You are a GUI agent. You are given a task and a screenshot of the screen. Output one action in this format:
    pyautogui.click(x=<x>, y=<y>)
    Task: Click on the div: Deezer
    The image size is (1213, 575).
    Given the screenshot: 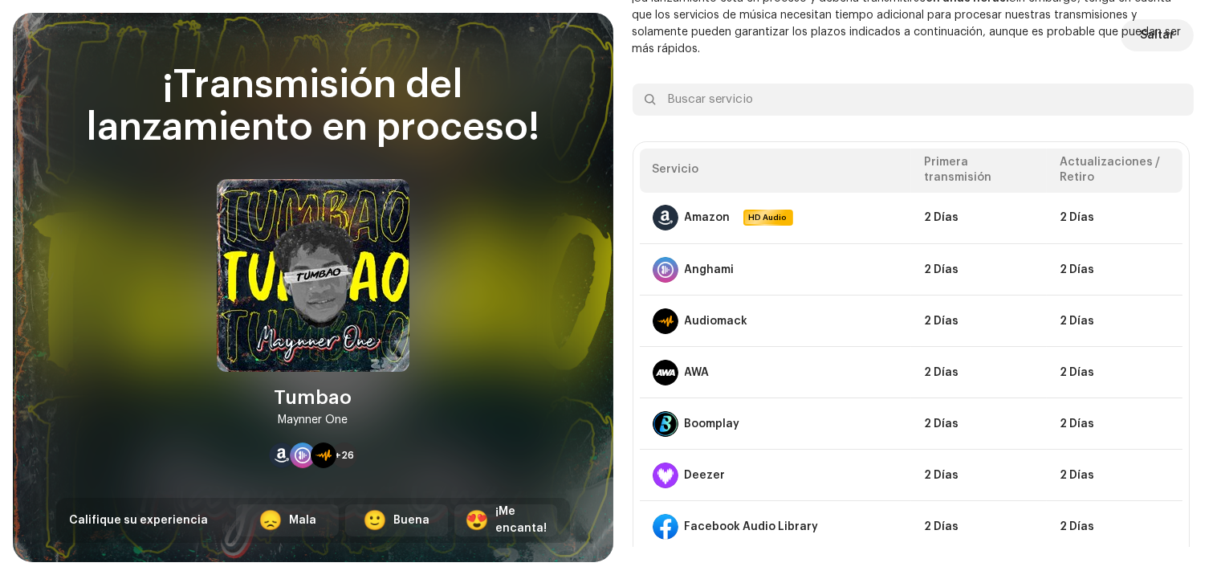 What is the action you would take?
    pyautogui.click(x=705, y=475)
    